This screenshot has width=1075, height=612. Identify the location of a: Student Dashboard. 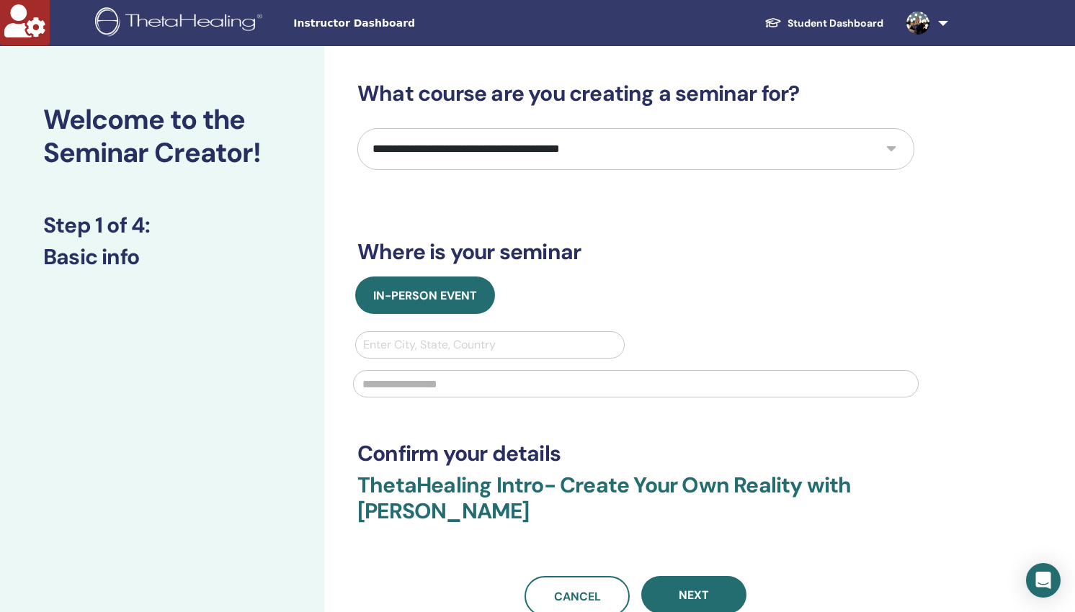
(823, 23).